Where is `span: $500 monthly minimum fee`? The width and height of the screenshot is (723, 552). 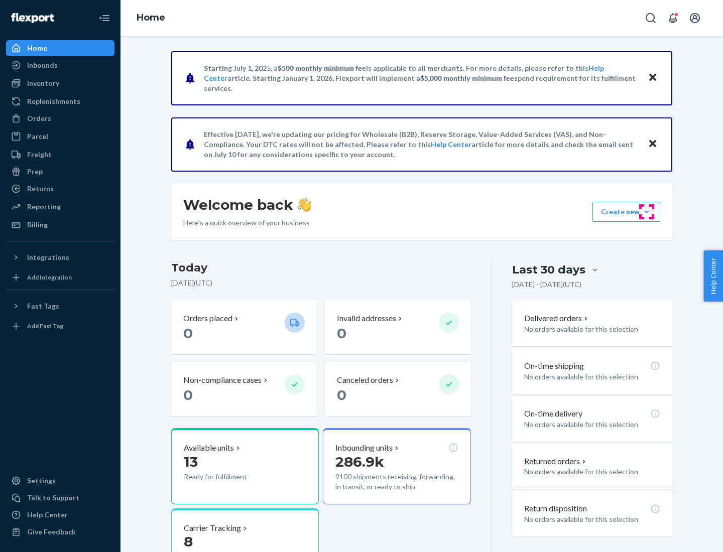
span: $500 monthly minimum fee is located at coordinates (322, 68).